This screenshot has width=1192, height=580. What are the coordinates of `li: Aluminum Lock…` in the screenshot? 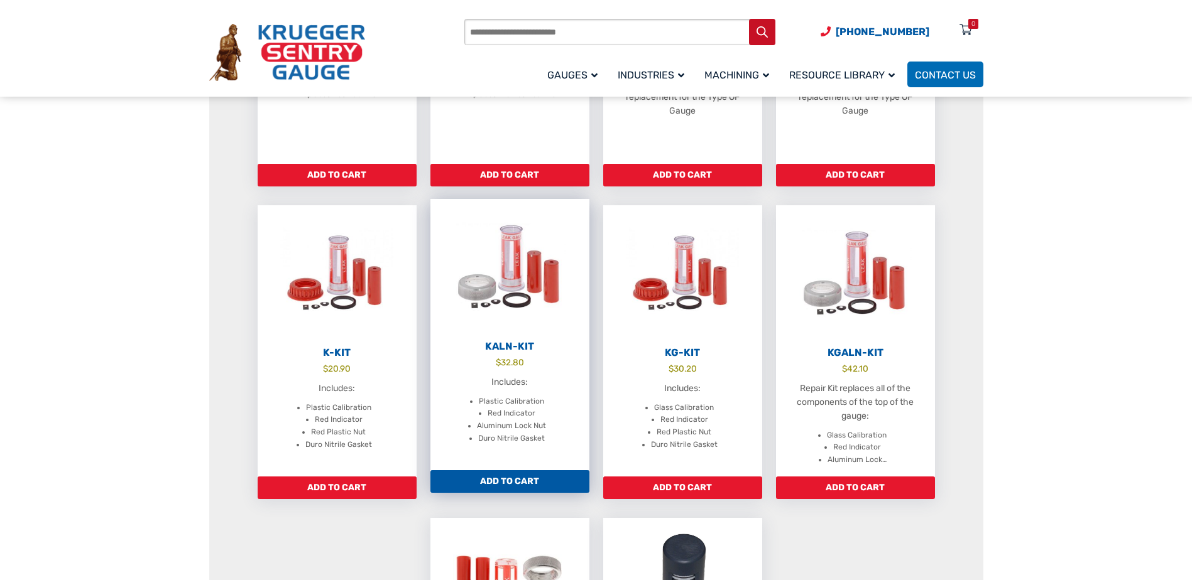 It's located at (857, 460).